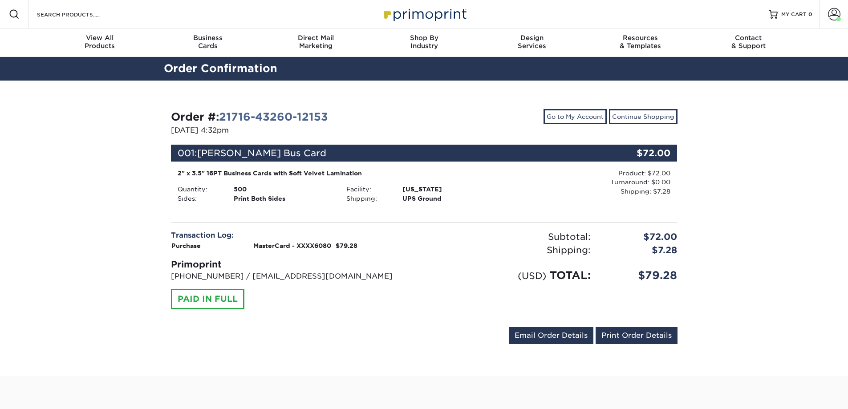 The width and height of the screenshot is (848, 409). Describe the element at coordinates (208, 42) in the screenshot. I see `div: Cards` at that location.